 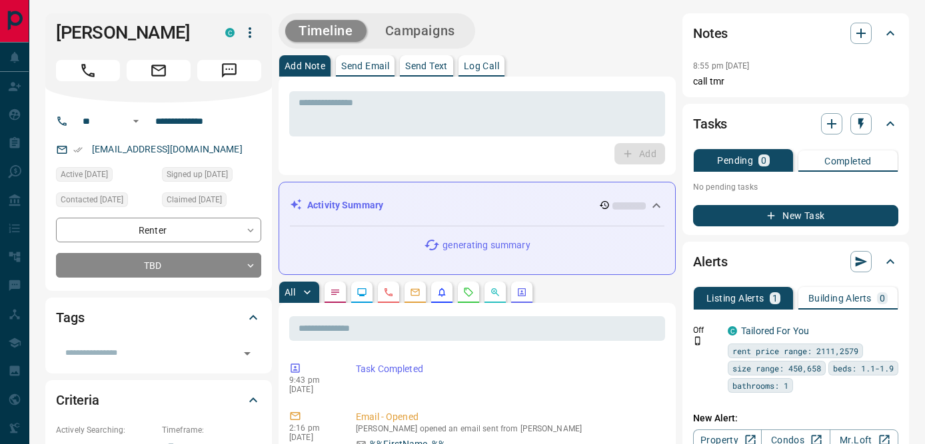 I want to click on h2: Tasks, so click(x=710, y=124).